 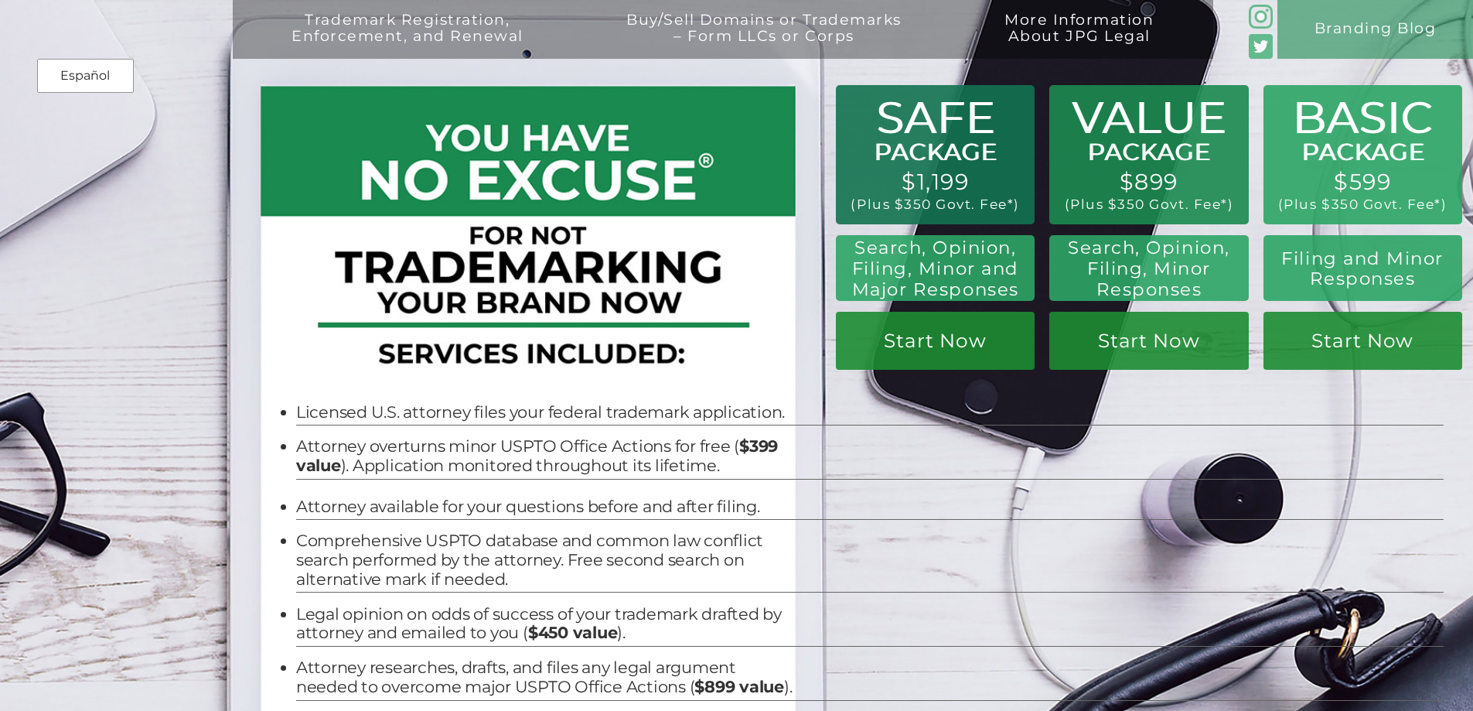 I want to click on h2: Search, Opinion, Filing, Minor and Major Responses, so click(x=936, y=268).